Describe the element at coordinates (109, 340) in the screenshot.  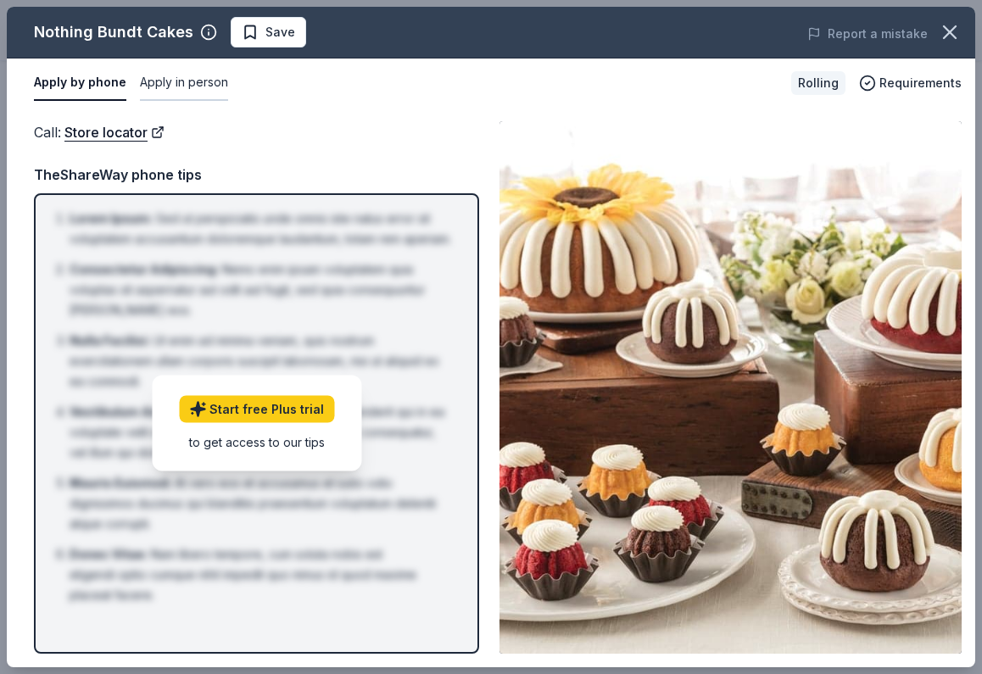
I see `span: Nulla Facilisi :` at that location.